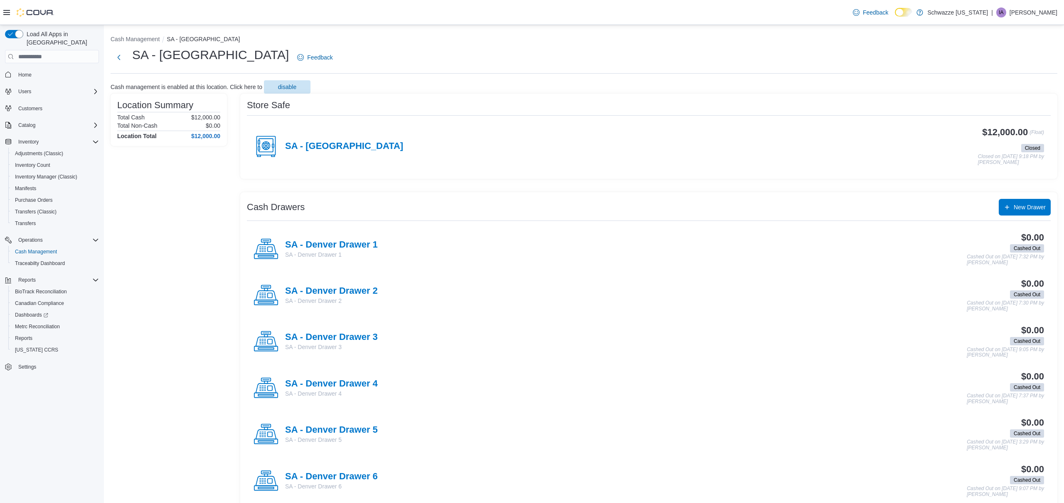 This screenshot has height=503, width=1064. What do you see at coordinates (55, 165) in the screenshot?
I see `span: Inventory Count` at bounding box center [55, 165].